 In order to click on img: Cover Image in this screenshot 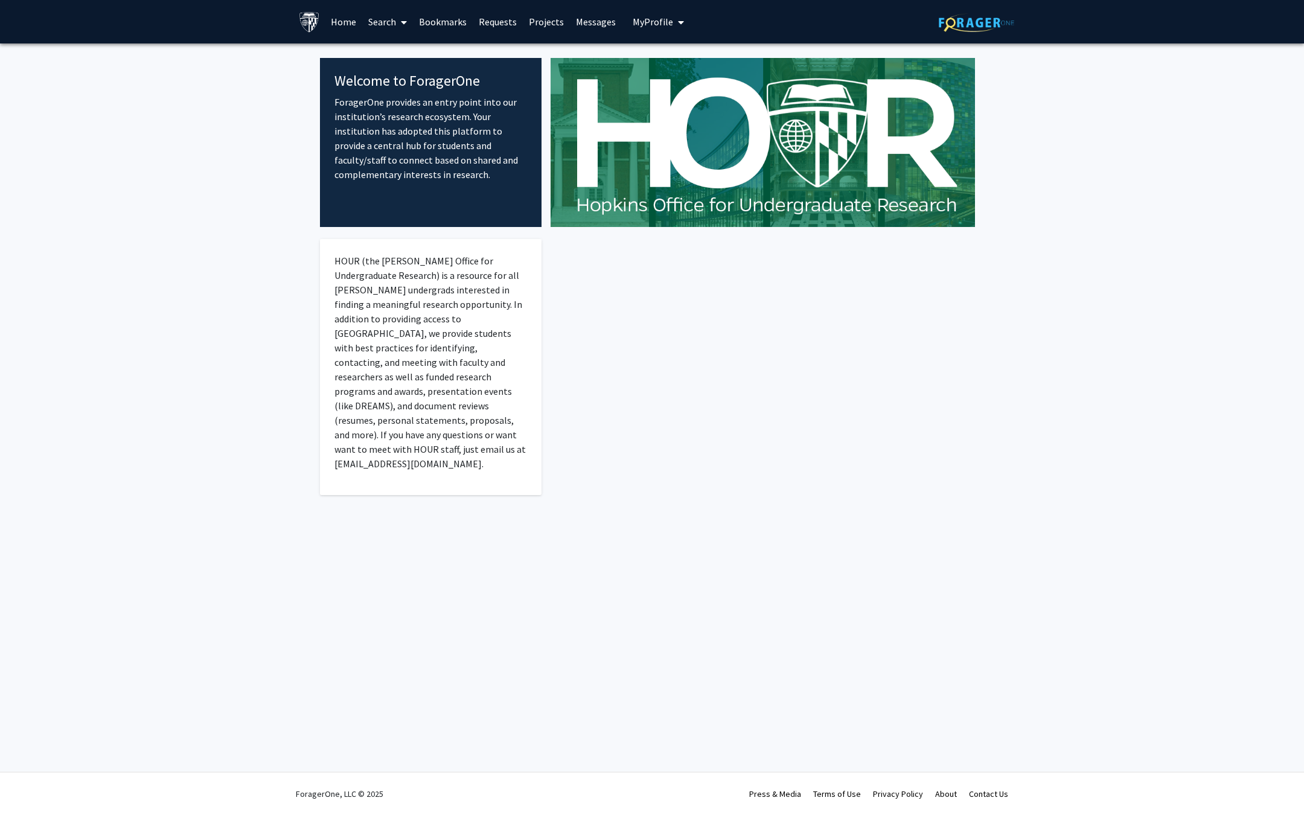, I will do `click(762, 142)`.